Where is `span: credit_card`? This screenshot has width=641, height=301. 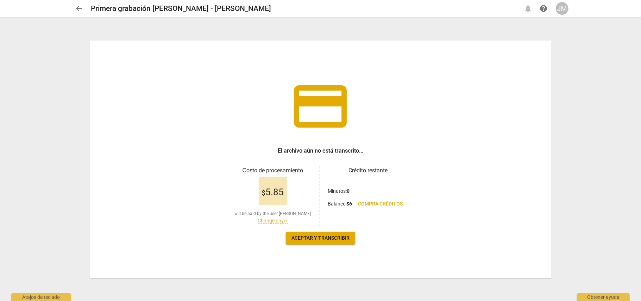 span: credit_card is located at coordinates (321, 106).